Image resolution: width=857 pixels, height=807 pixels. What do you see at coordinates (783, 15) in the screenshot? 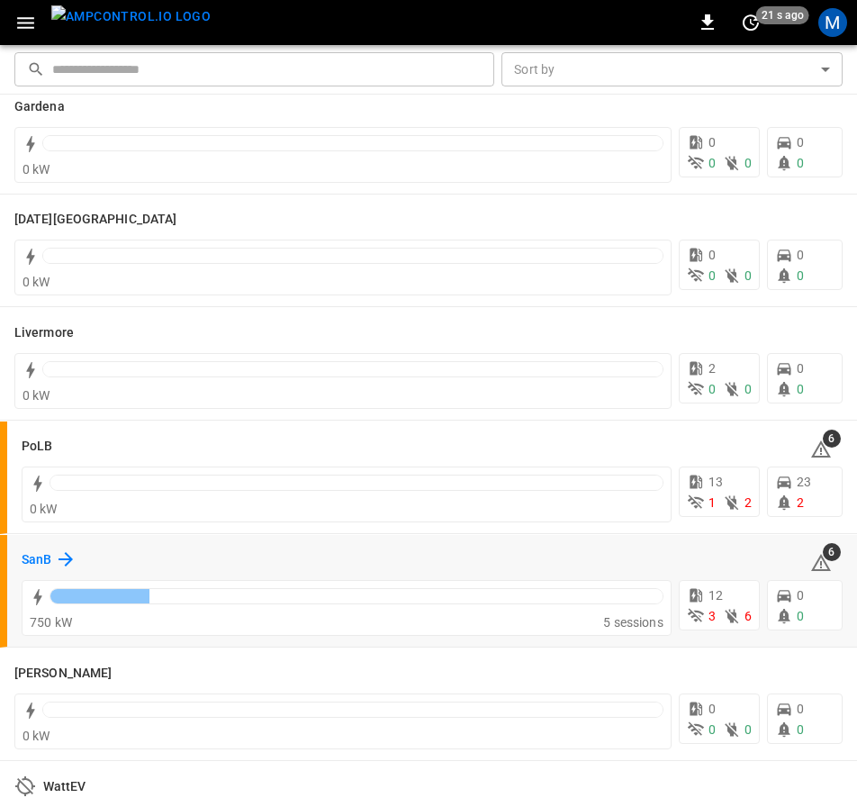
I see `span: 21 s ago` at bounding box center [783, 15].